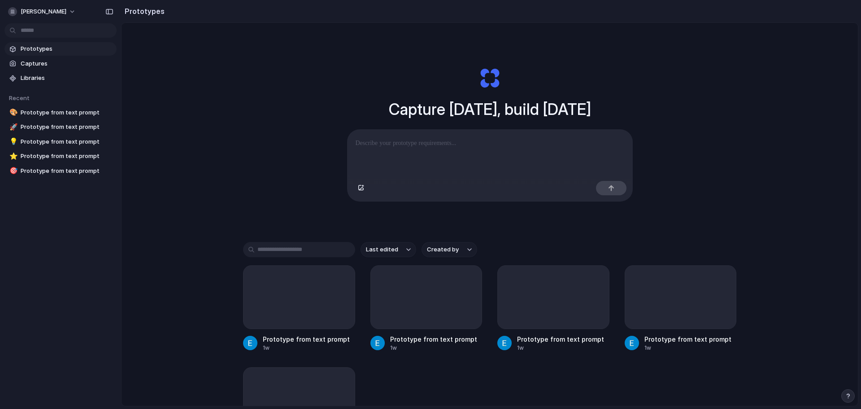 Image resolution: width=861 pixels, height=409 pixels. Describe the element at coordinates (382, 249) in the screenshot. I see `span: Last edited` at that location.